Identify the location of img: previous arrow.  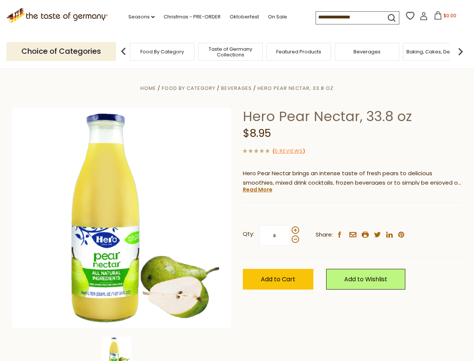
(124, 51).